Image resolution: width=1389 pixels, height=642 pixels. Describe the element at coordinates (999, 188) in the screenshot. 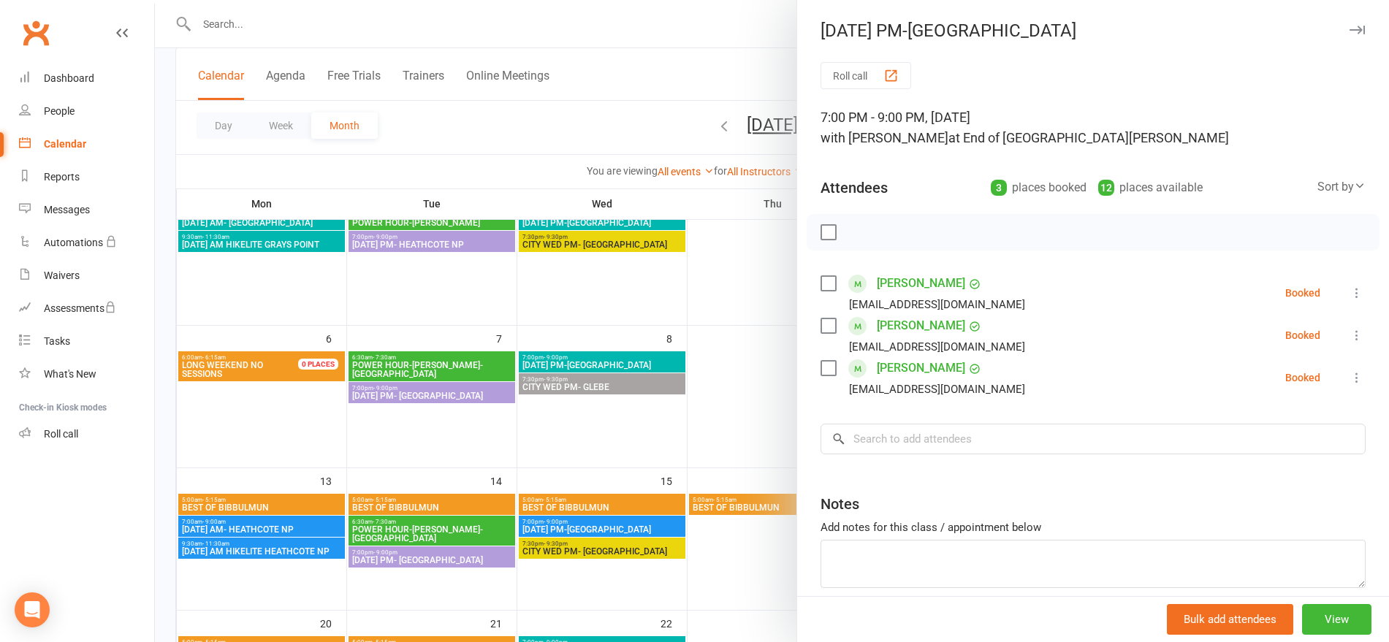

I see `div: 3` at that location.